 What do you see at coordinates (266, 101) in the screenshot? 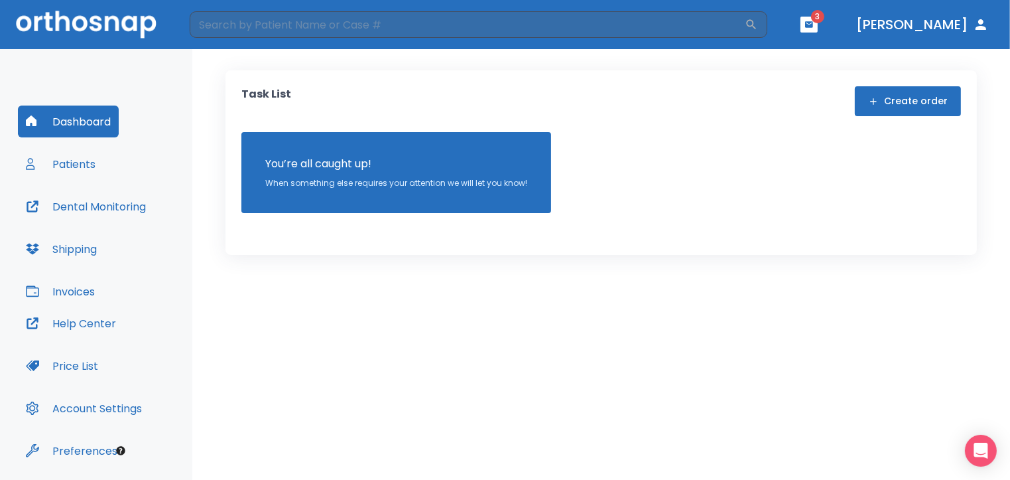
I see `p: Task List` at bounding box center [266, 101].